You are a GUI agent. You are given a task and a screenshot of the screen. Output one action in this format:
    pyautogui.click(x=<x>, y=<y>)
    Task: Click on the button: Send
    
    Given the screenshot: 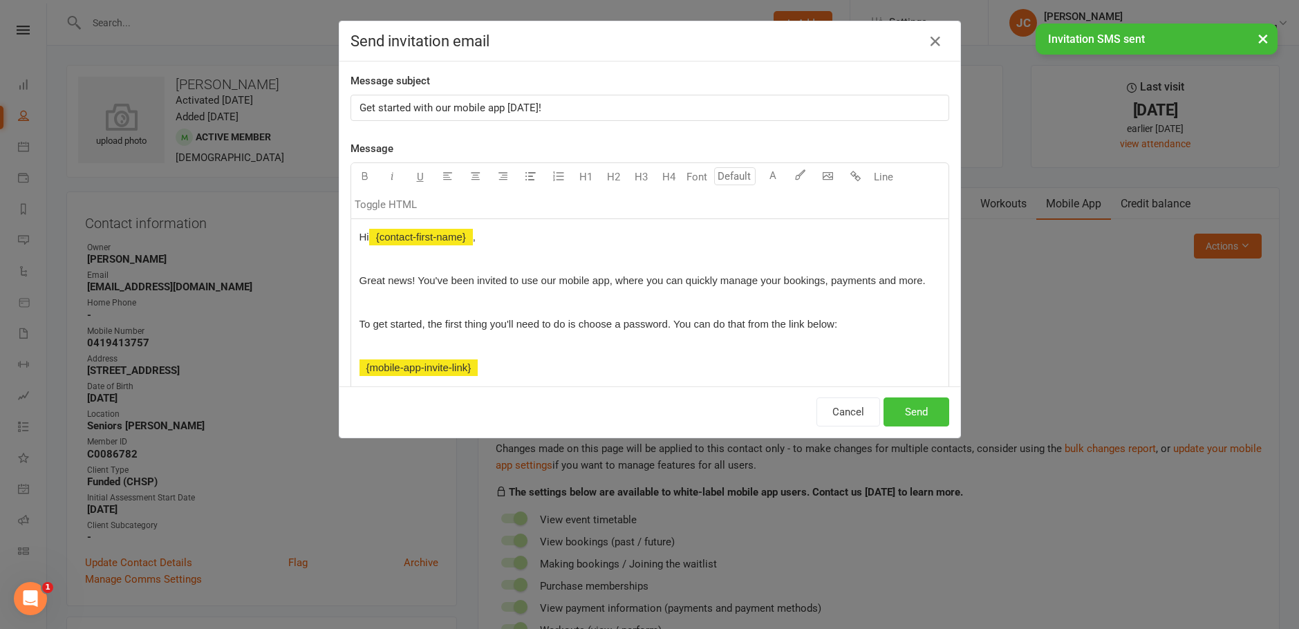 What is the action you would take?
    pyautogui.click(x=916, y=412)
    